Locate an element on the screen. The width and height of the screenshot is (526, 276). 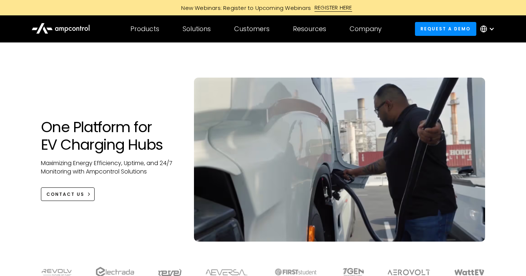
p: Maximizing Energy Efficiency, Uptime, and 24/7 Monitoring with Ampcontrol Solutions is located at coordinates (110, 167).